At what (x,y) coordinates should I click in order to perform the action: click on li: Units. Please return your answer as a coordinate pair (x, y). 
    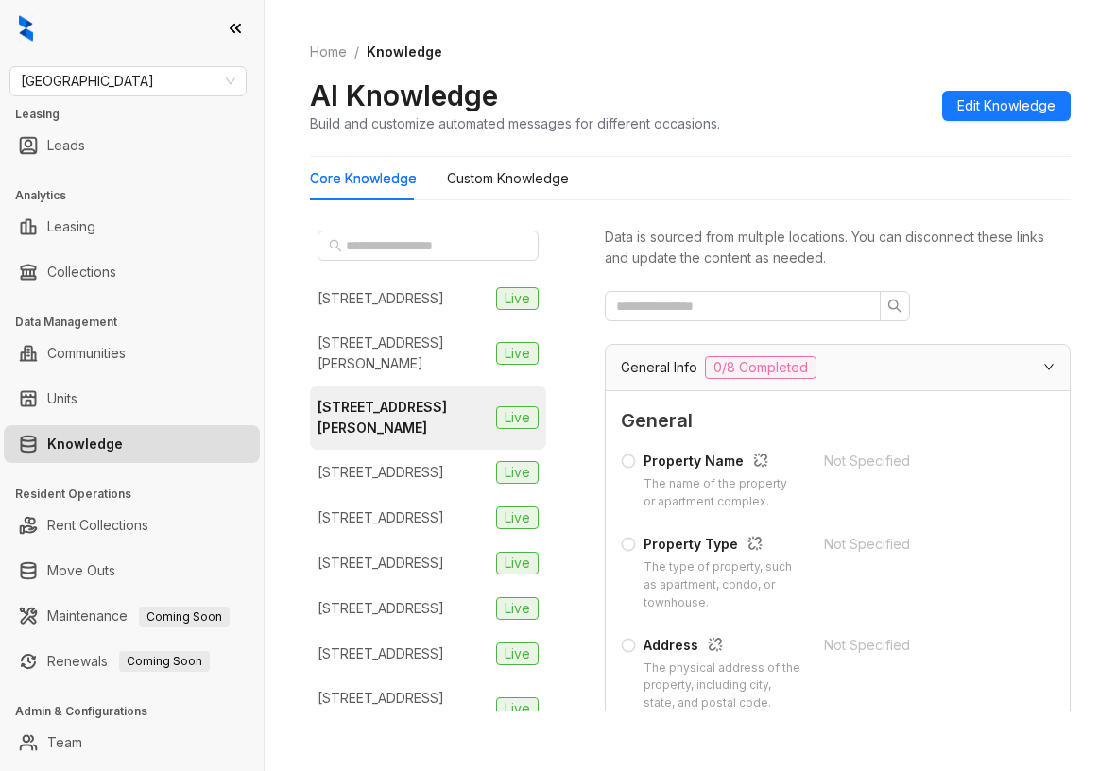
    Looking at the image, I should click on (131, 399).